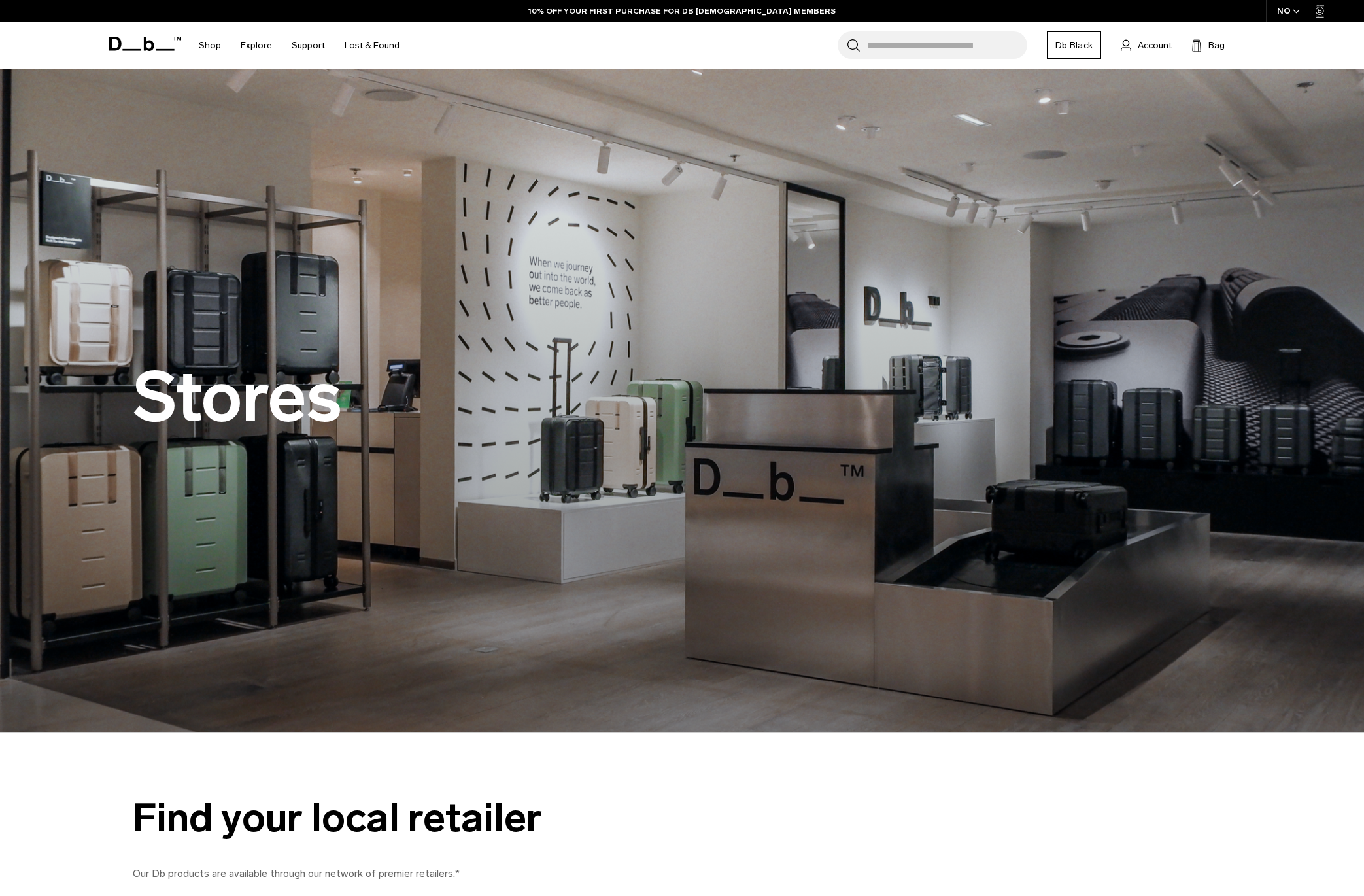 The width and height of the screenshot is (1364, 896). Describe the element at coordinates (1155, 45) in the screenshot. I see `span: Account` at that location.